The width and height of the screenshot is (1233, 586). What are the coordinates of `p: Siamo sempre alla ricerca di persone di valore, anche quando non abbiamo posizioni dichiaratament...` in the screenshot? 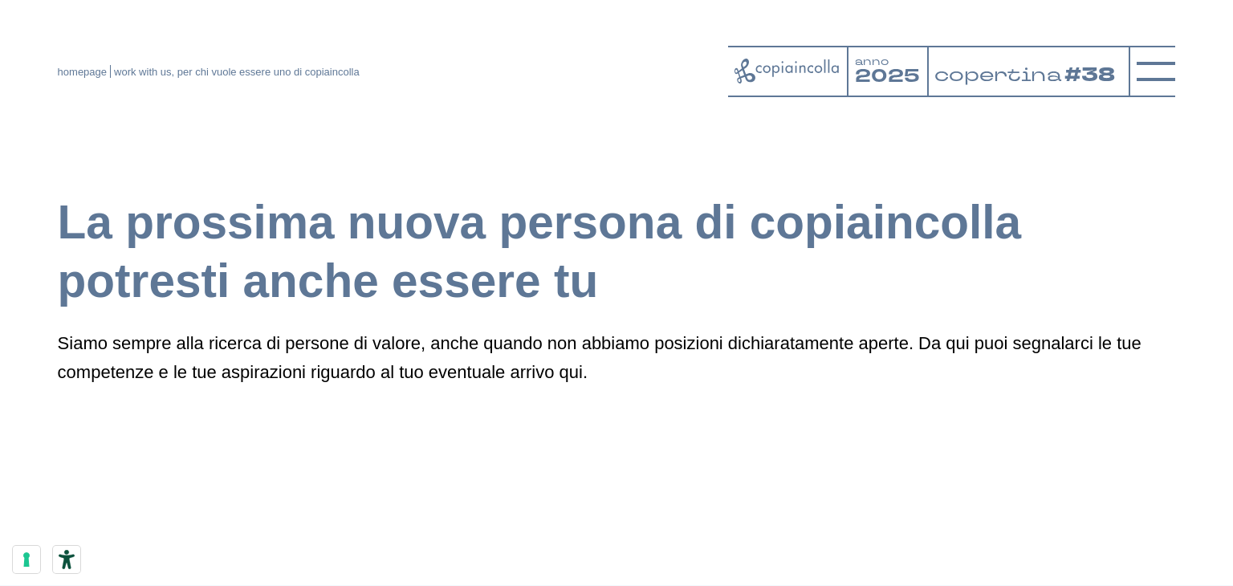 It's located at (616, 357).